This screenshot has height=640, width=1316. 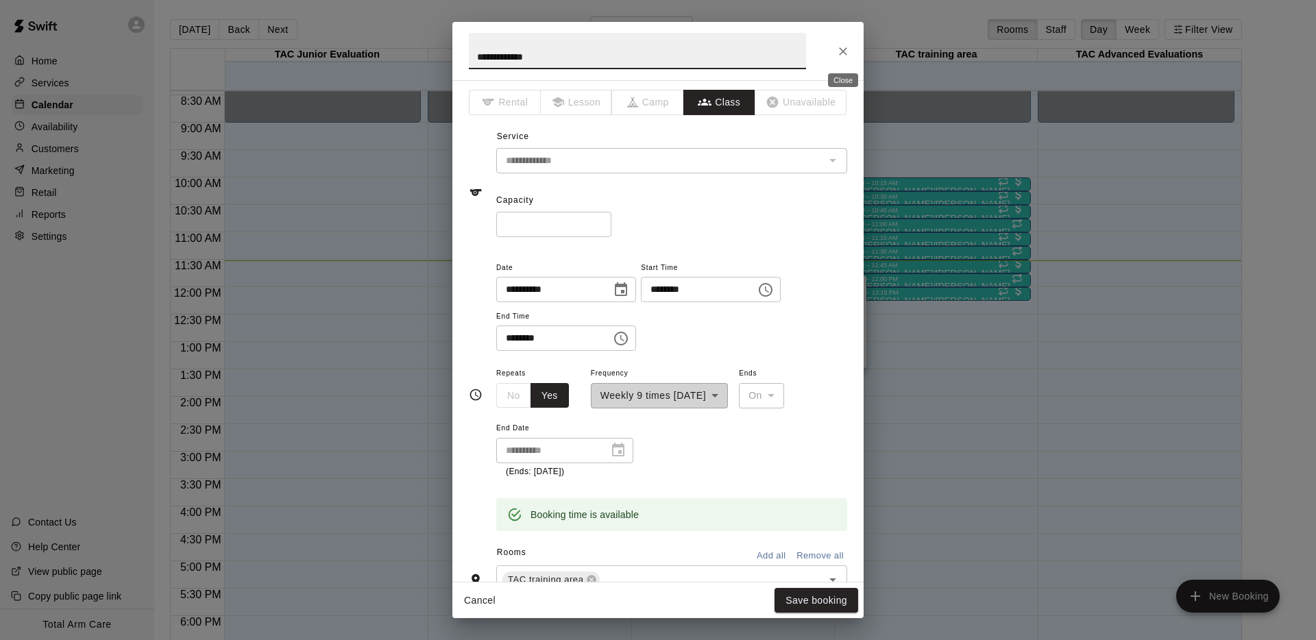 I want to click on button: Choose date, selected date is Sep 20, 2025, so click(x=621, y=290).